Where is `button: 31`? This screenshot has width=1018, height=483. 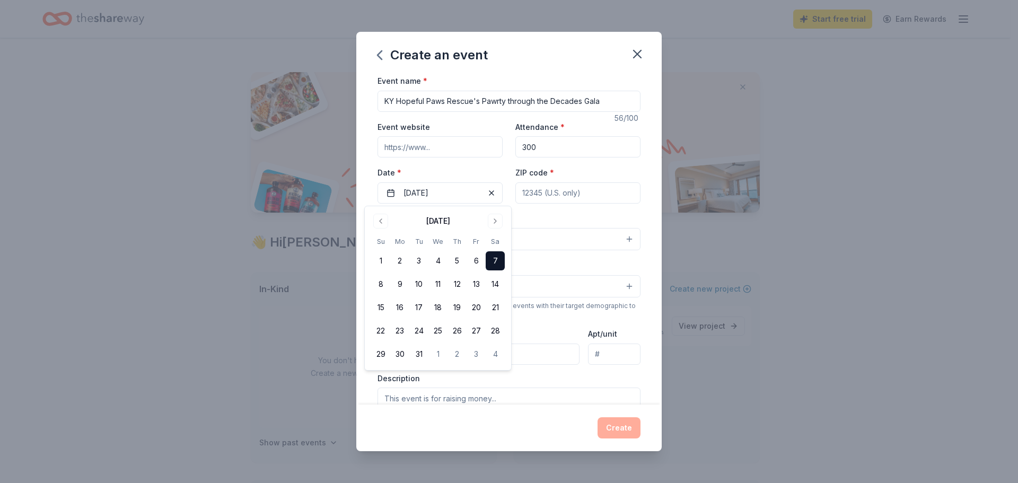 button: 31 is located at coordinates (419, 354).